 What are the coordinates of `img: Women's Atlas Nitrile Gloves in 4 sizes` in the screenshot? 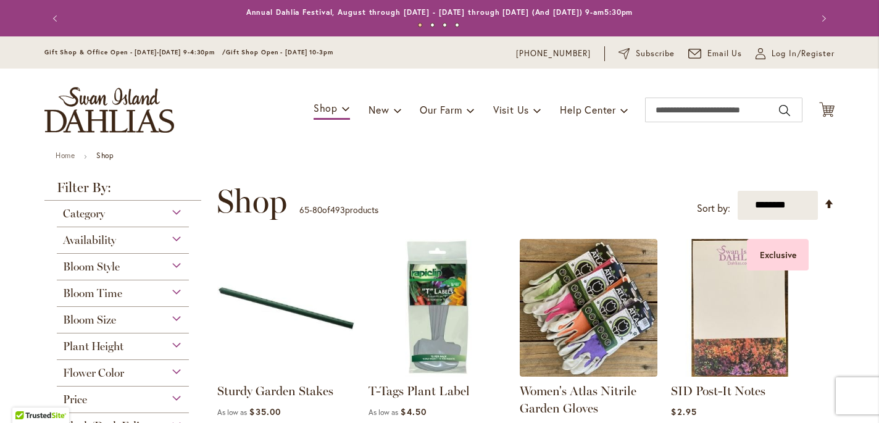 It's located at (588, 307).